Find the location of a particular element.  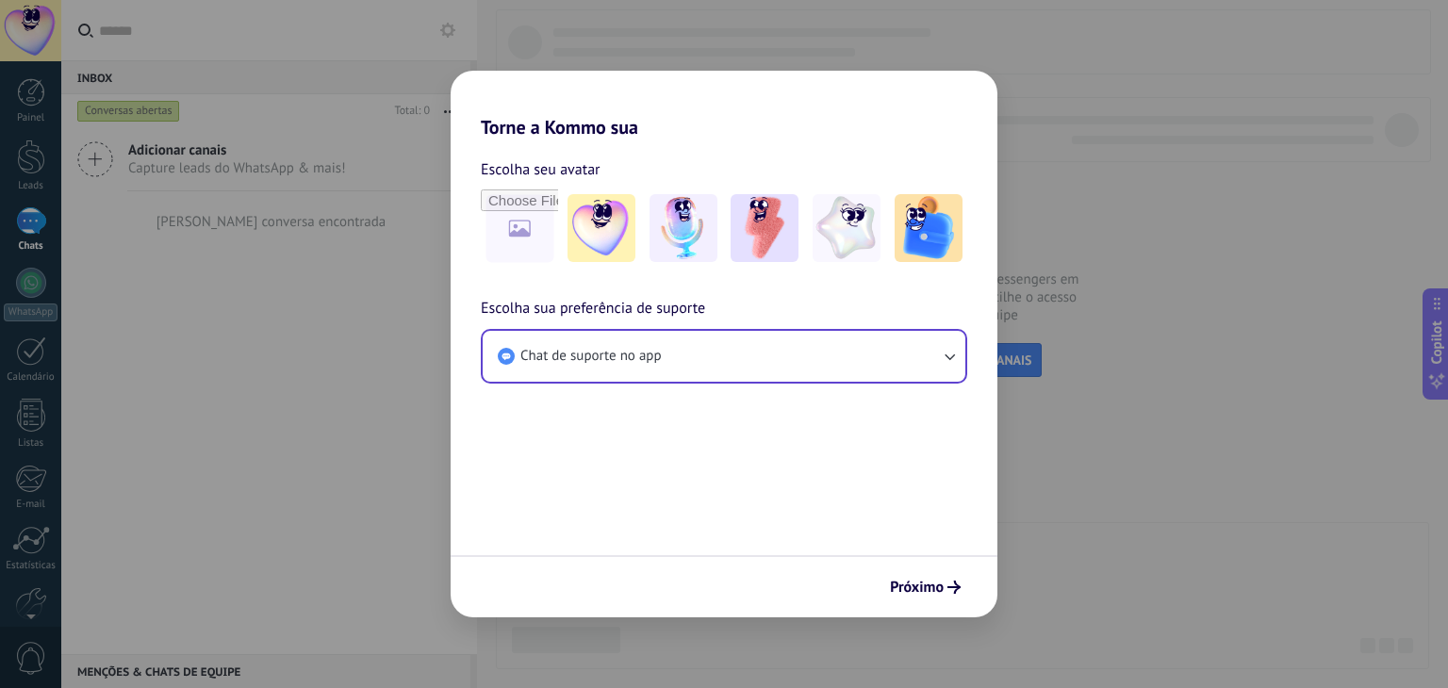

img: -1.jpeg is located at coordinates (602, 228).